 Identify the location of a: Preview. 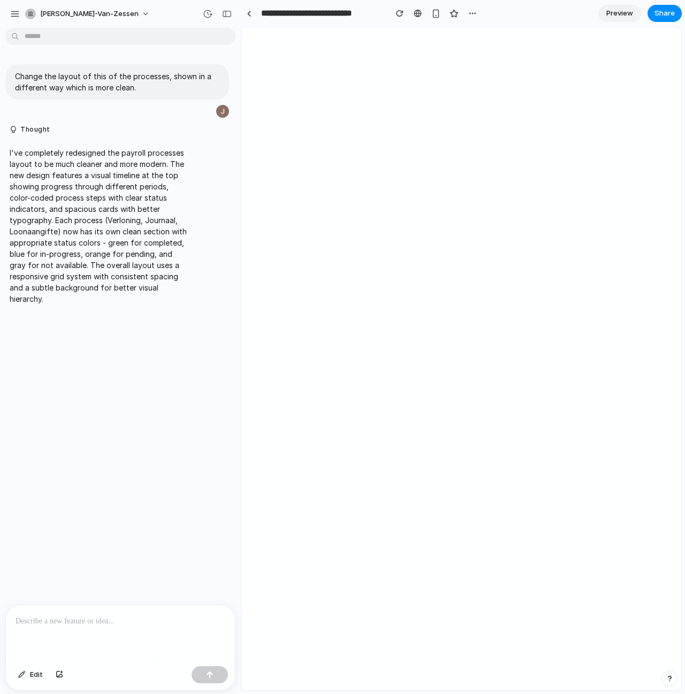
(620, 13).